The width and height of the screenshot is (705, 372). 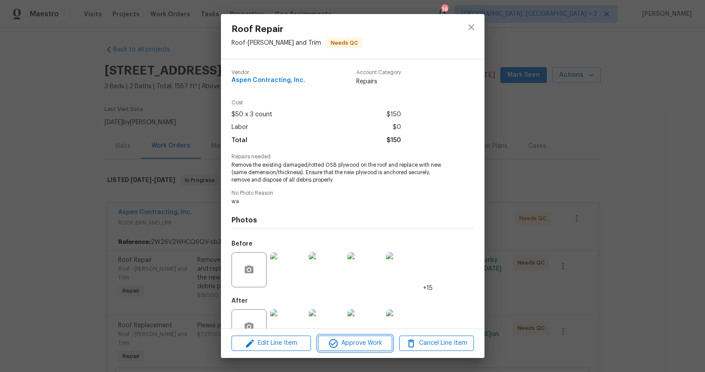 What do you see at coordinates (397, 127) in the screenshot?
I see `span: $0` at bounding box center [397, 127].